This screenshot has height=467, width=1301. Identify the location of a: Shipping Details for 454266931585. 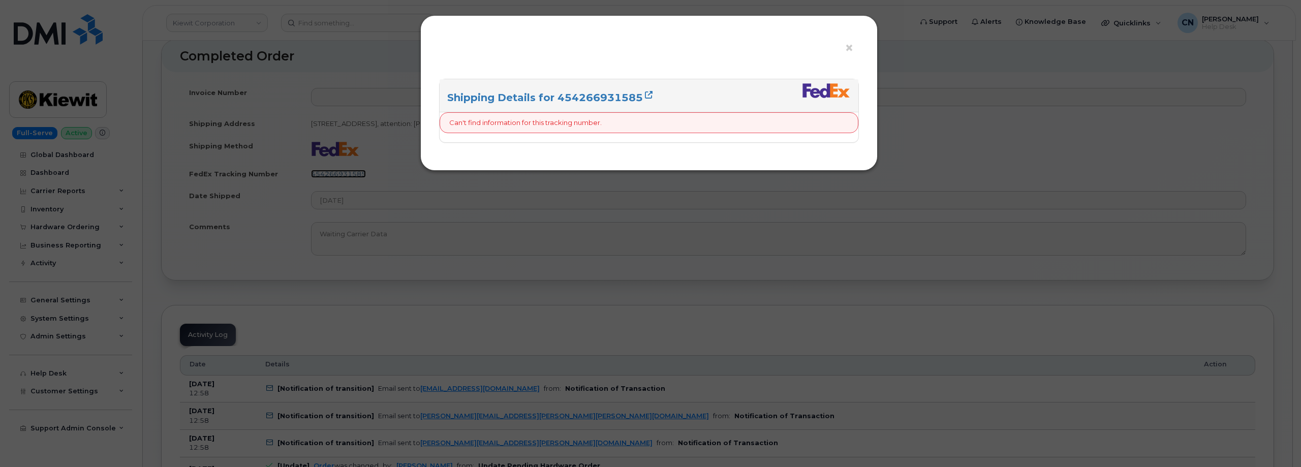
(550, 98).